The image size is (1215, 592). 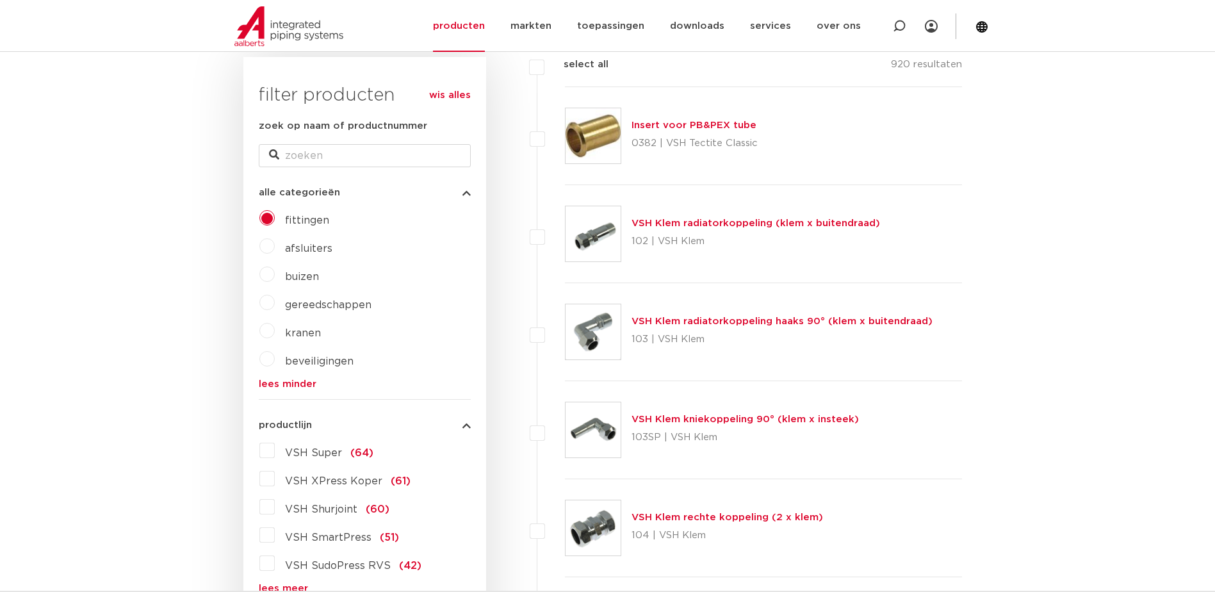 I want to click on a: lees minder, so click(x=364, y=384).